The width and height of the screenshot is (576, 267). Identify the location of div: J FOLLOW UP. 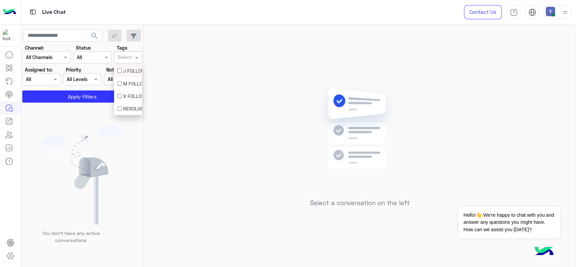
(128, 71).